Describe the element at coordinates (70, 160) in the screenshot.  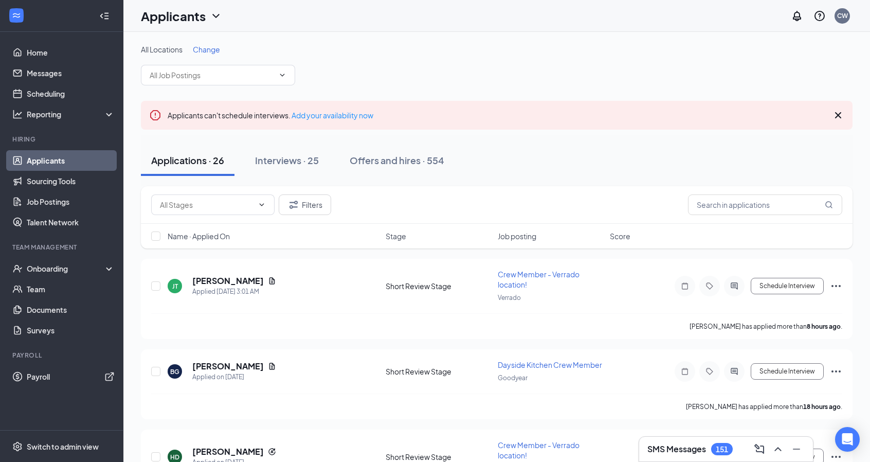
I see `a: Applicants` at that location.